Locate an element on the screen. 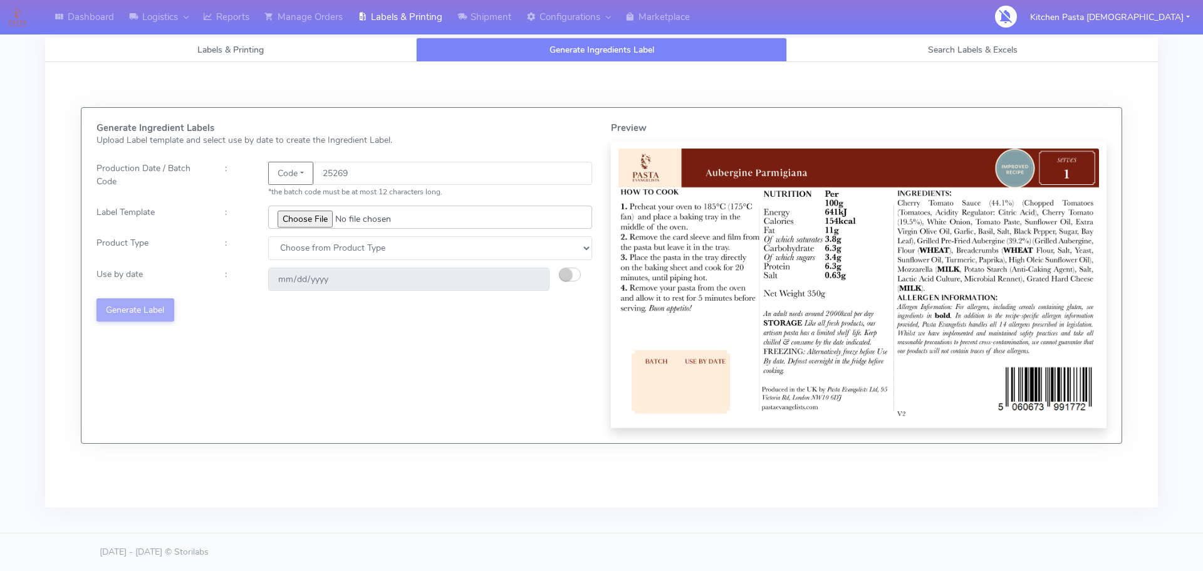 The height and width of the screenshot is (571, 1203). div: Production Date / Batch Code is located at coordinates (151, 180).